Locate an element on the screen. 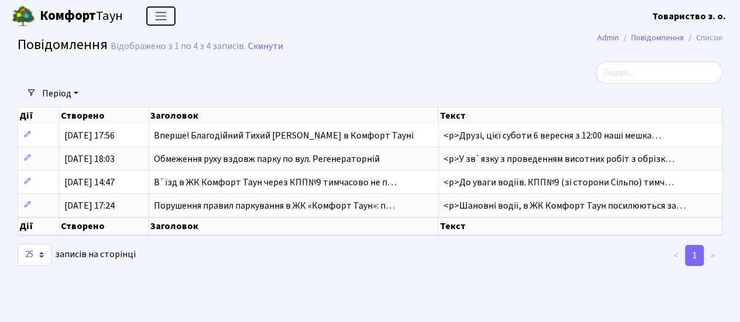  span: <p>У зв`язку з проведенням висотних робіт з обрізк… is located at coordinates (559, 159).